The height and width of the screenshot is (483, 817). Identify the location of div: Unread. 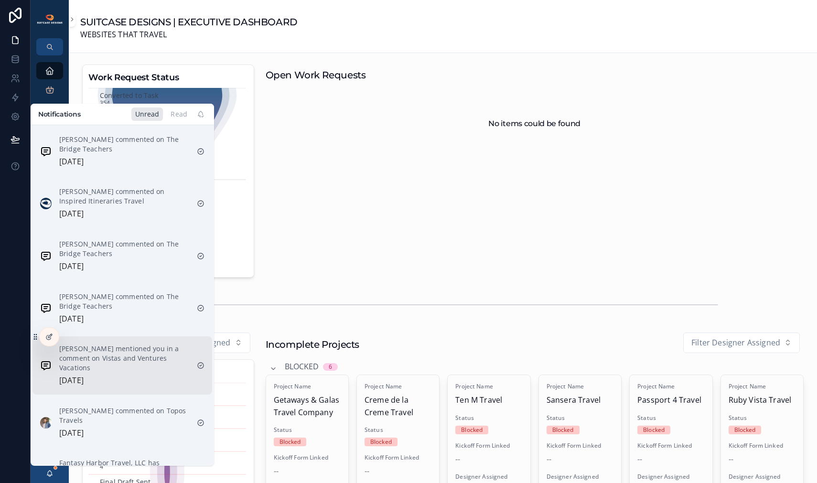
(147, 114).